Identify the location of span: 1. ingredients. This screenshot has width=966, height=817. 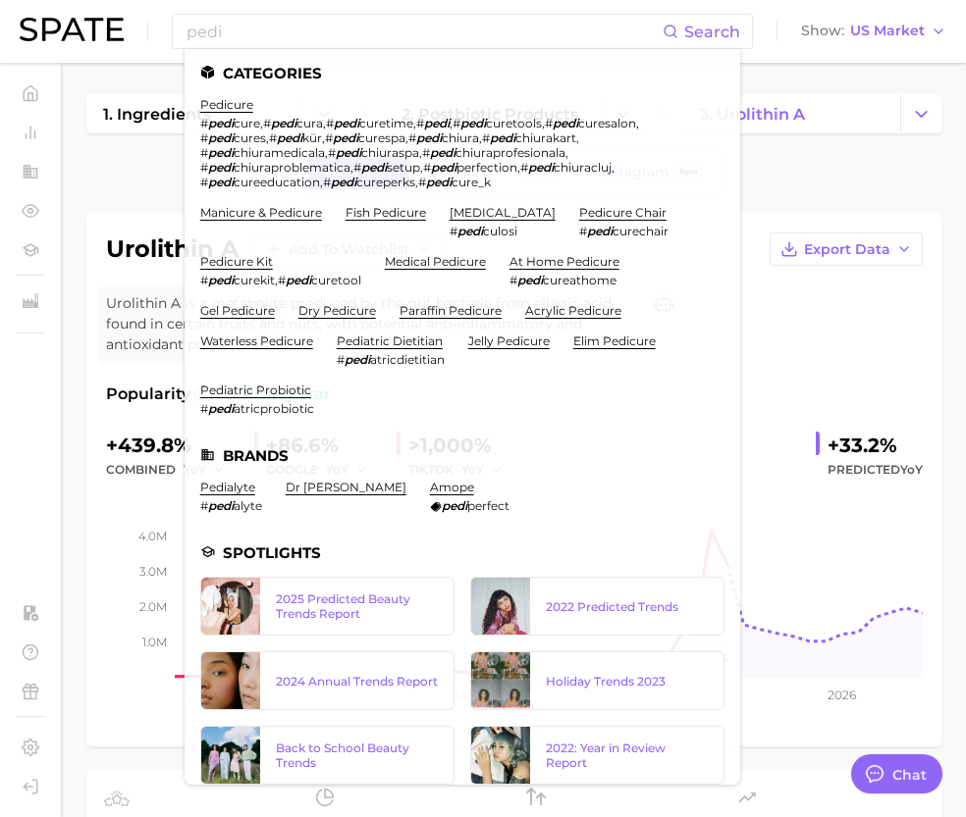
(157, 114).